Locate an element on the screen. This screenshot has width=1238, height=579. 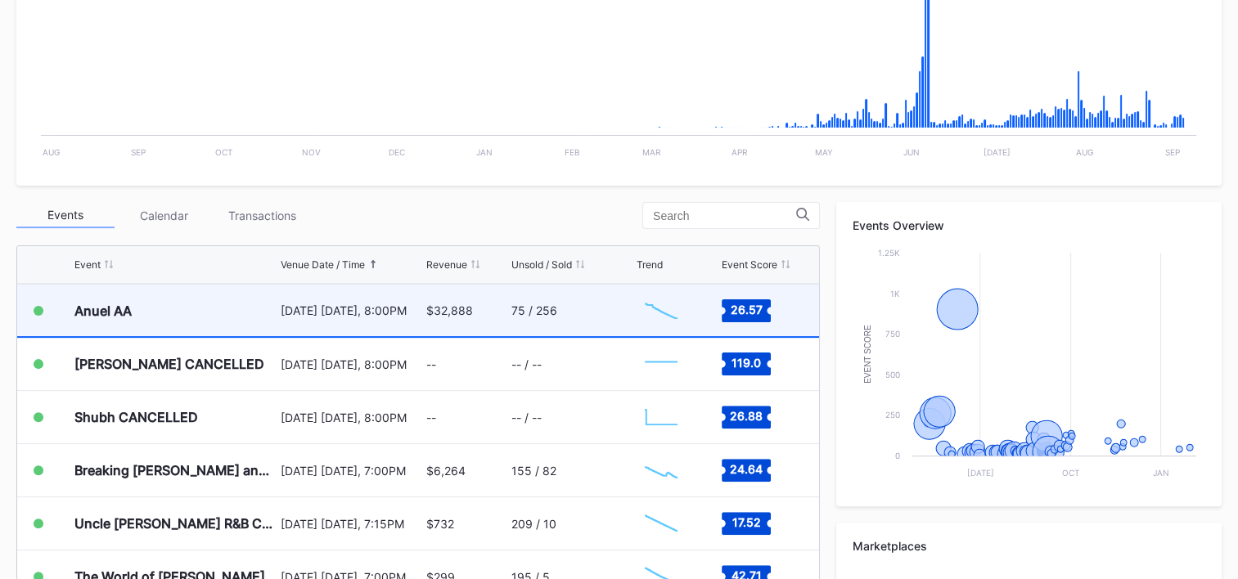
text: Apr is located at coordinates (740, 152).